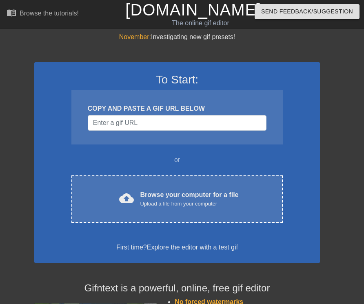 This screenshot has height=304, width=364. Describe the element at coordinates (177, 123) in the screenshot. I see `input: Username` at that location.